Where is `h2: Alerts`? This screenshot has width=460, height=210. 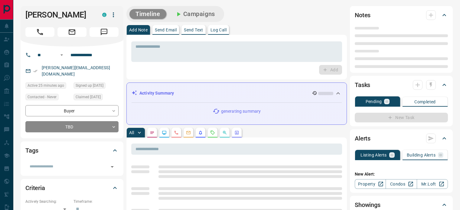
h2: Alerts is located at coordinates (363, 139).